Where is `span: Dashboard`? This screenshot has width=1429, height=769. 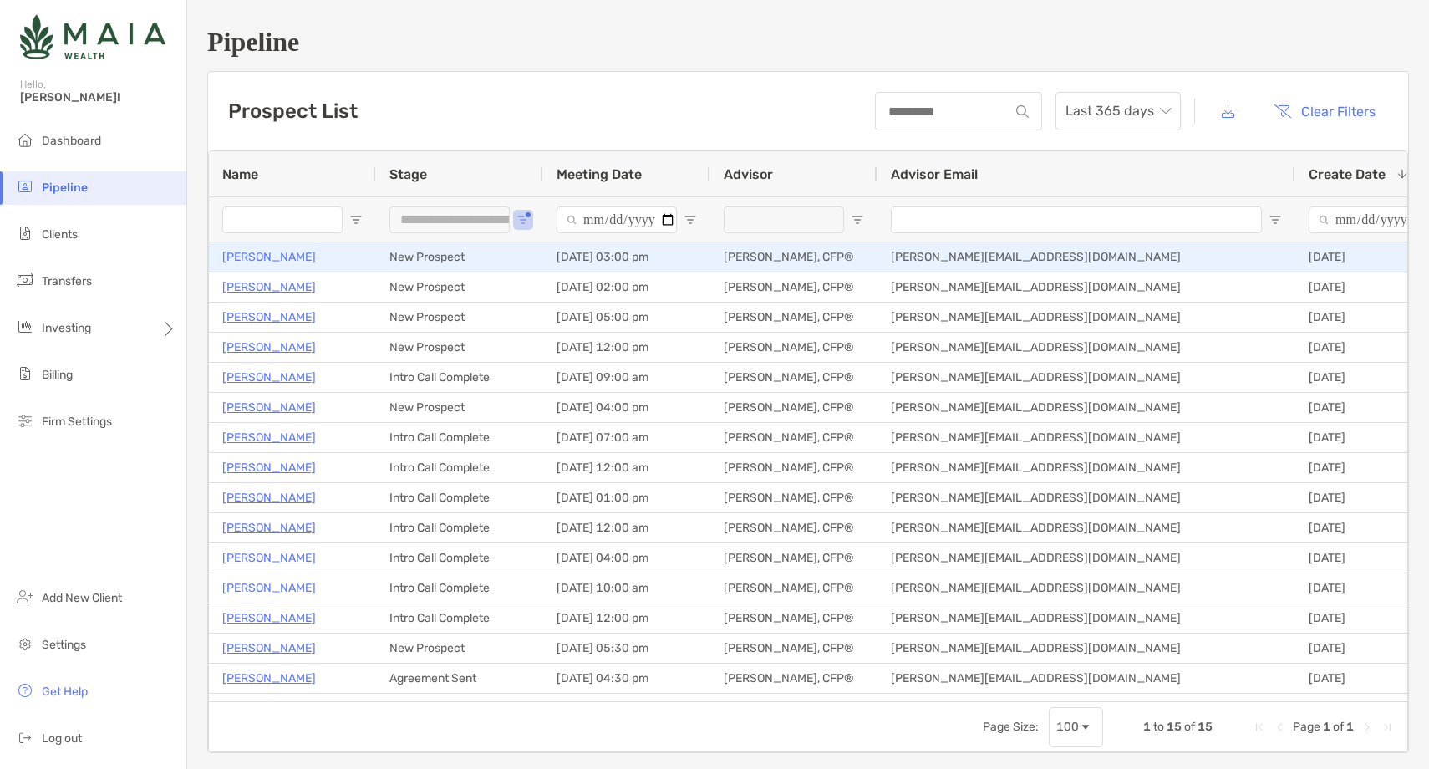 span: Dashboard is located at coordinates (71, 140).